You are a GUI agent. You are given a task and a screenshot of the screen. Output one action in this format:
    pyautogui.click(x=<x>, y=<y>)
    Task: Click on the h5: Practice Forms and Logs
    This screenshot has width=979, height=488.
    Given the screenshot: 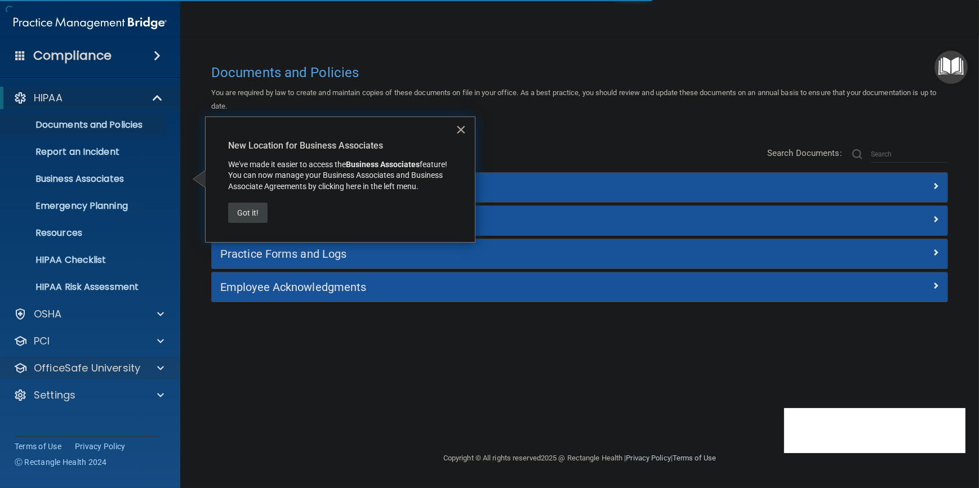 What is the action you would take?
    pyautogui.click(x=488, y=254)
    